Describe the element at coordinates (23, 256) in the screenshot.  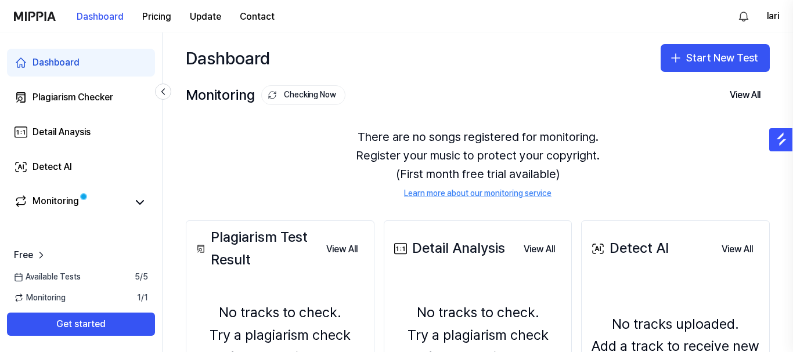
I see `span: Free` at that location.